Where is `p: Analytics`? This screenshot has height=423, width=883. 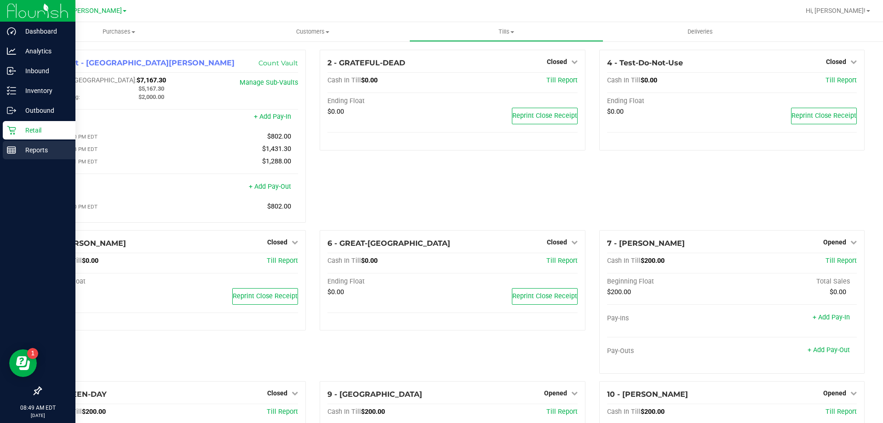
p: Analytics is located at coordinates (44, 51).